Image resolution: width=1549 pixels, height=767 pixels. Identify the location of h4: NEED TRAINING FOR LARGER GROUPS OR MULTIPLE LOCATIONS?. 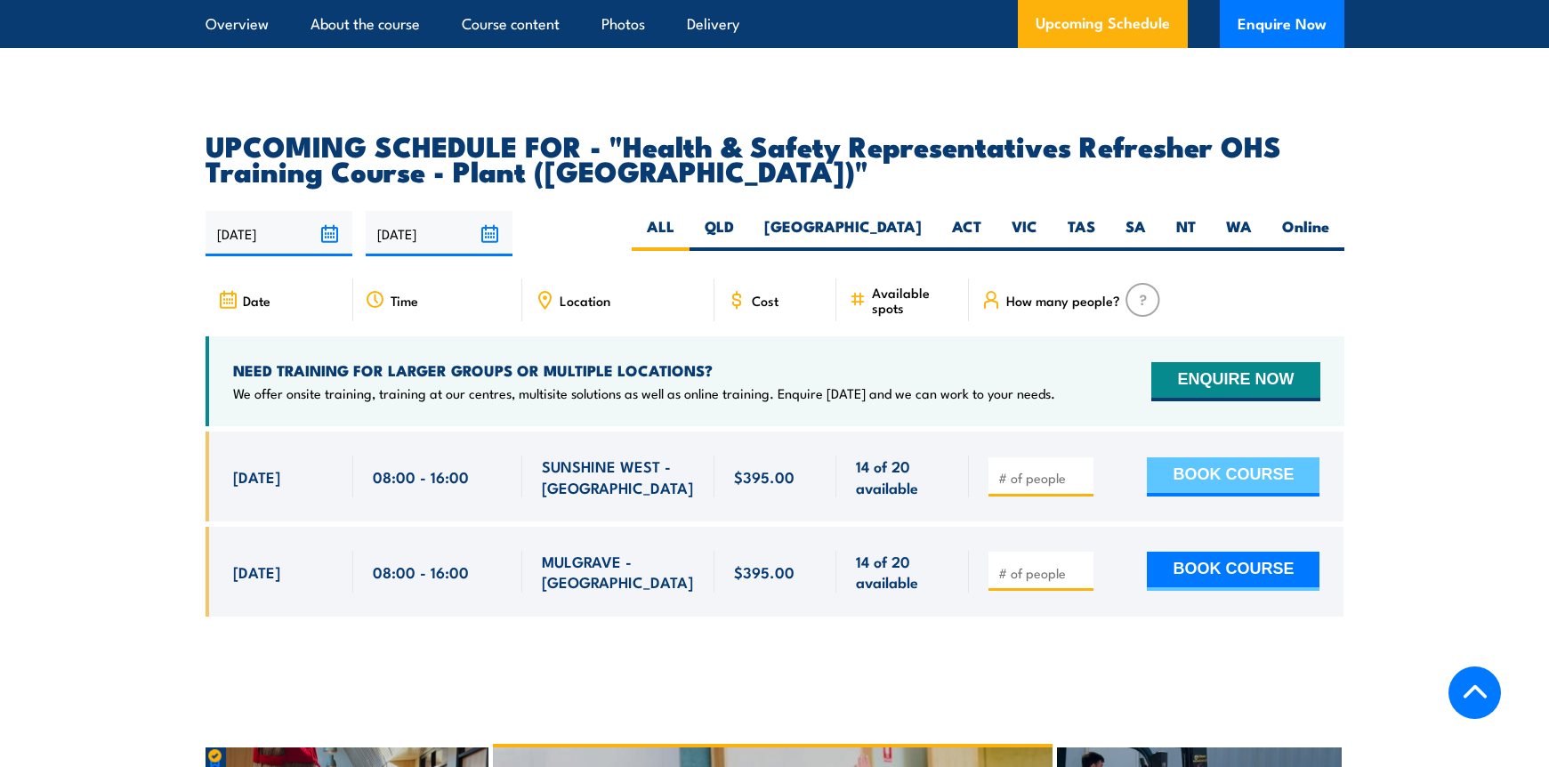
(644, 370).